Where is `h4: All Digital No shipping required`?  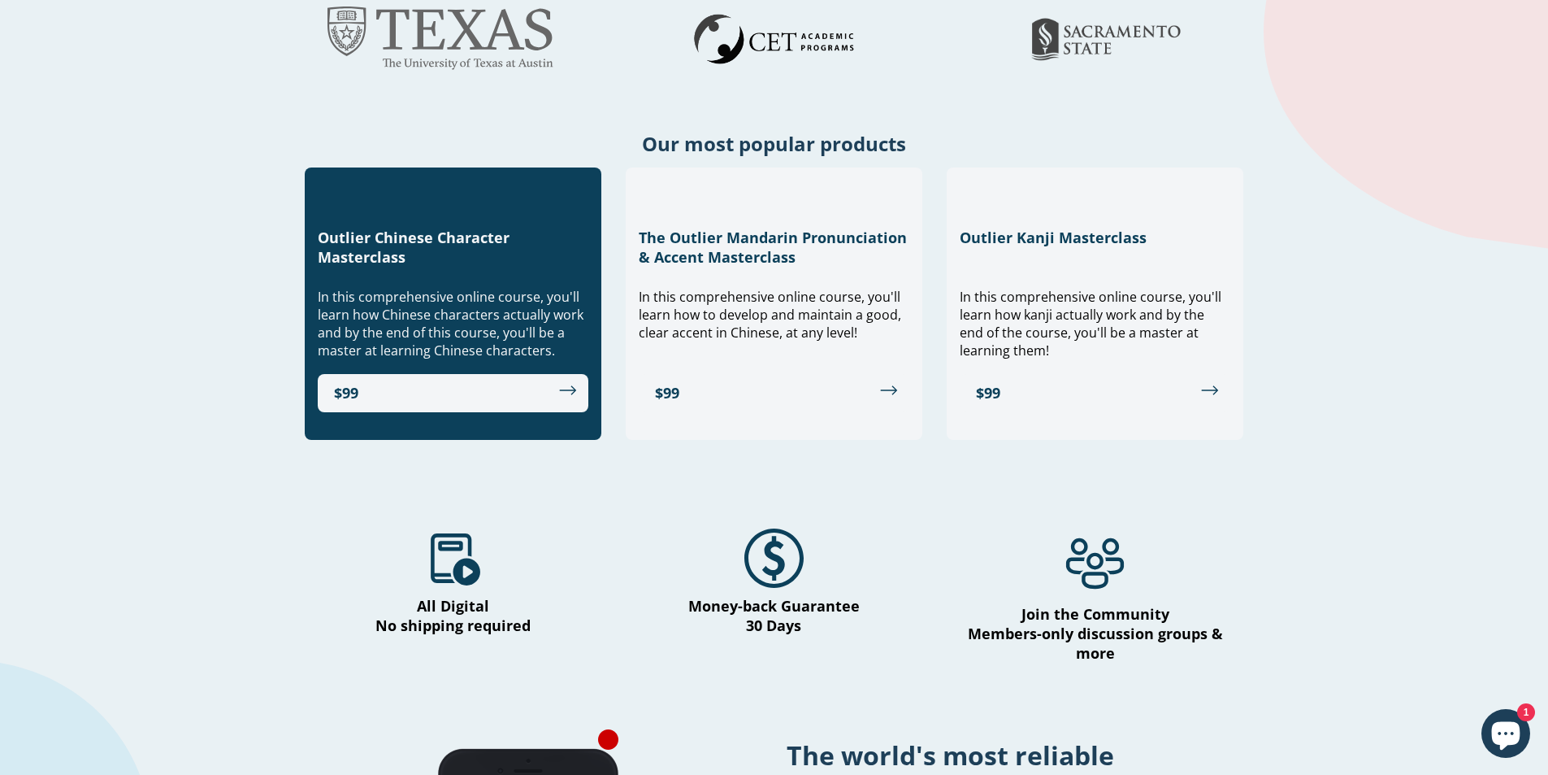
h4: All Digital No shipping required is located at coordinates (453, 615).